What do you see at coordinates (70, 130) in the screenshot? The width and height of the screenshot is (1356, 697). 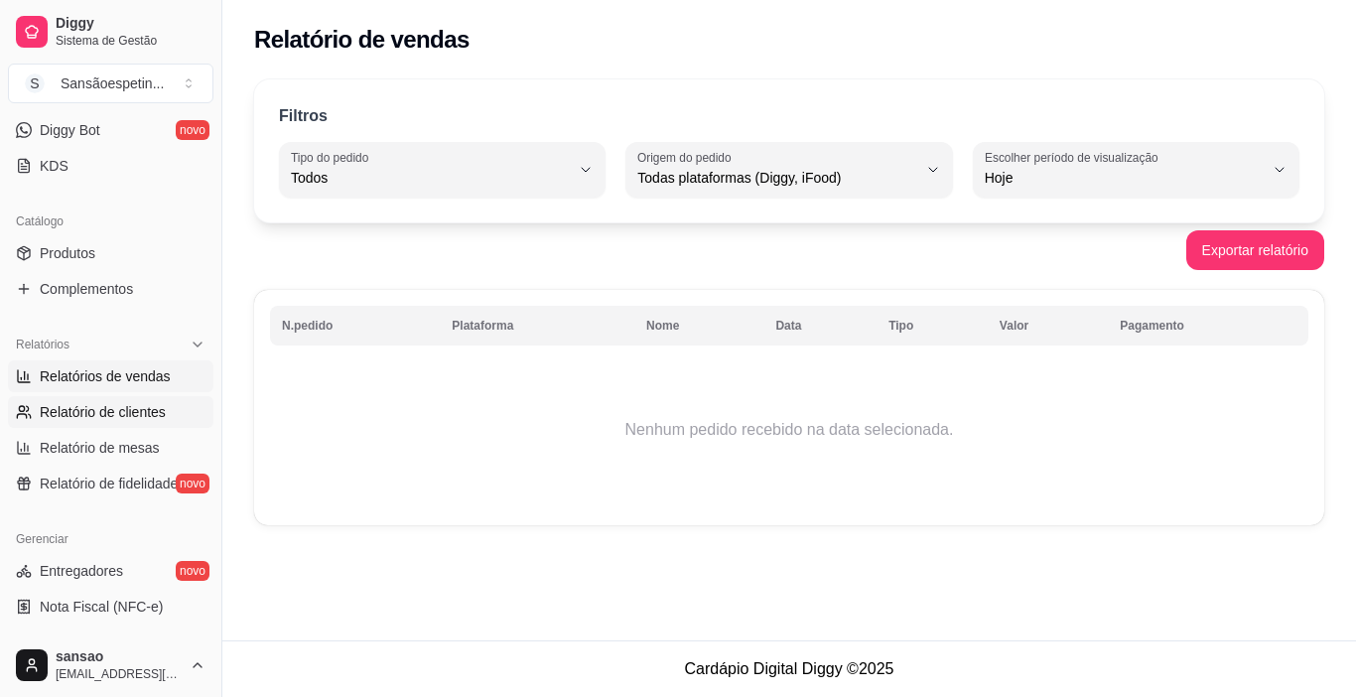 I see `span: Diggy Bot` at bounding box center [70, 130].